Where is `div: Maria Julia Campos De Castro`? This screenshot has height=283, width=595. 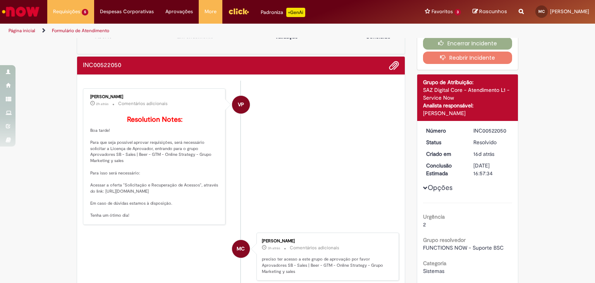 div: Maria Julia Campos De Castro is located at coordinates (241, 249).